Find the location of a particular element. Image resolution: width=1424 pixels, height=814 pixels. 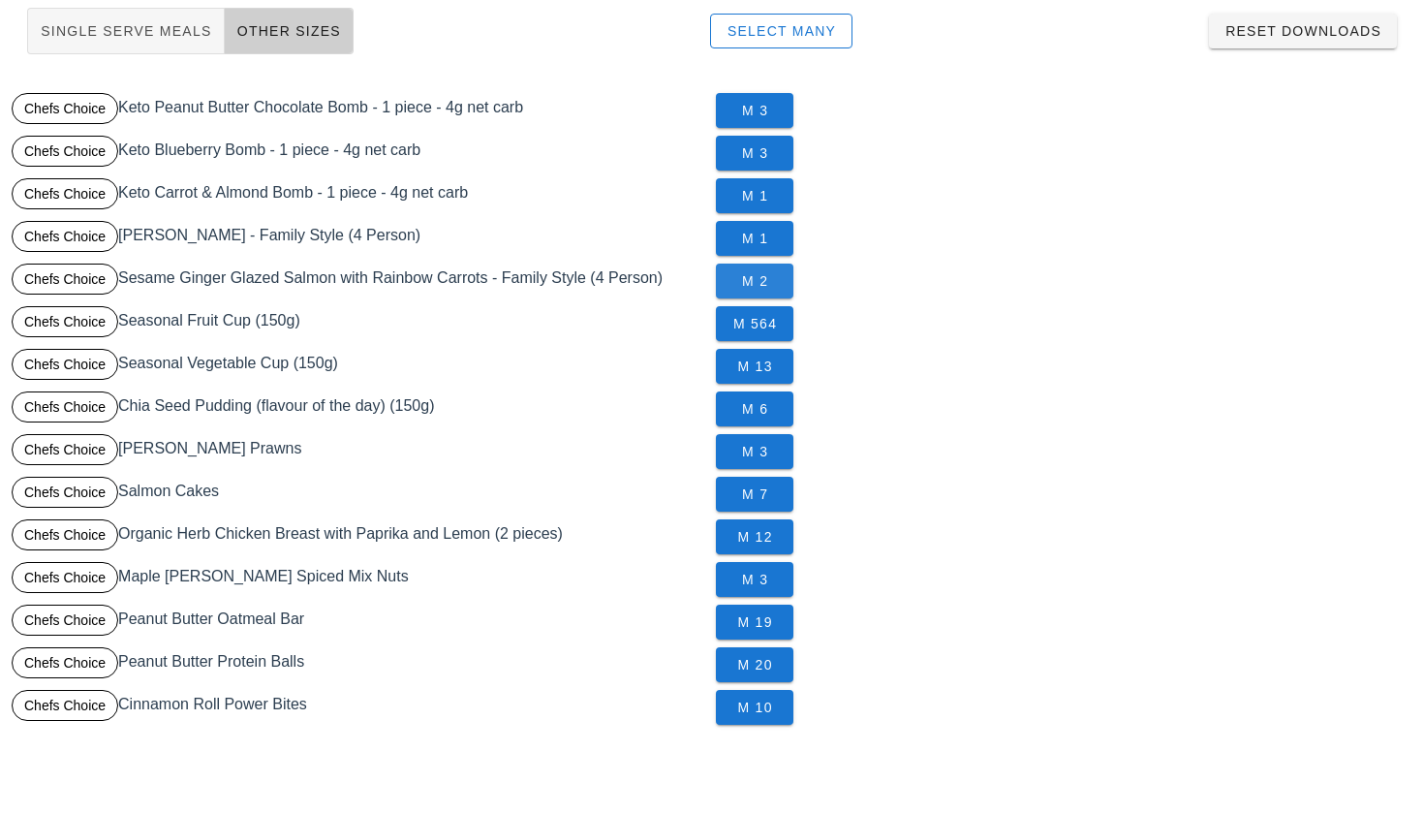

div: Organic Herb Chicken Breast with Paprika and Lemon (2 pieces) is located at coordinates (359, 537).